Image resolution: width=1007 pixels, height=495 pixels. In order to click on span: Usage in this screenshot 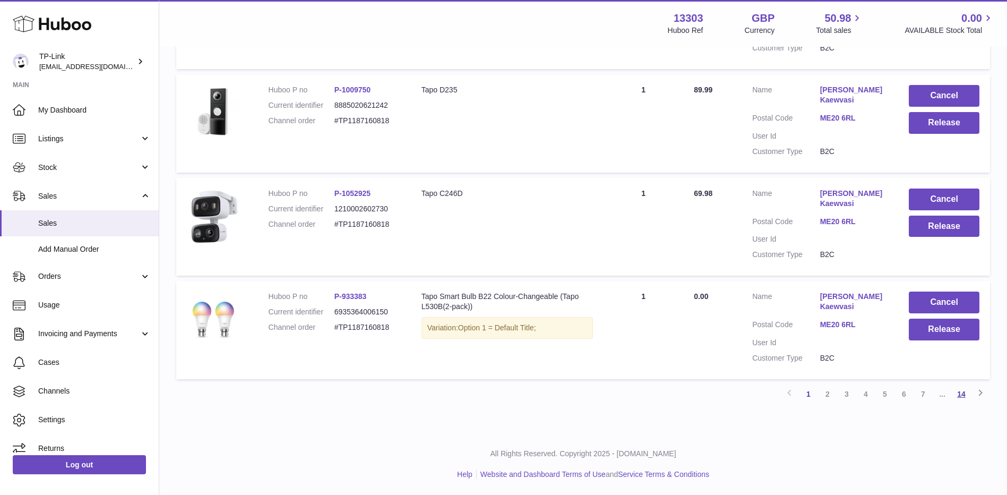, I will do `click(94, 305)`.